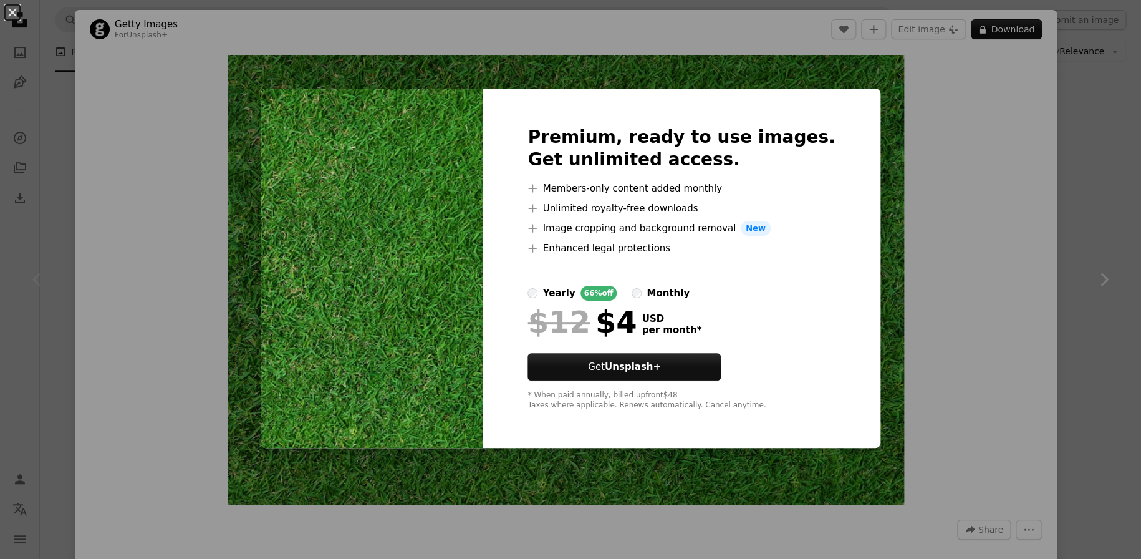  Describe the element at coordinates (756, 228) in the screenshot. I see `span: New` at that location.